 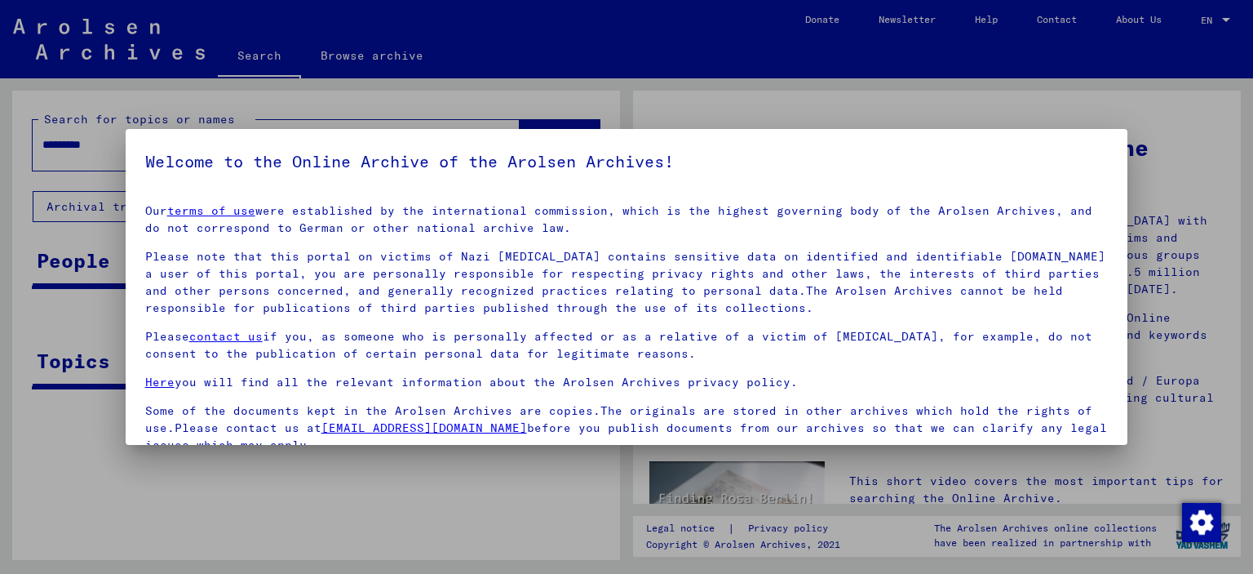 What do you see at coordinates (160, 382) in the screenshot?
I see `a: Here` at bounding box center [160, 382].